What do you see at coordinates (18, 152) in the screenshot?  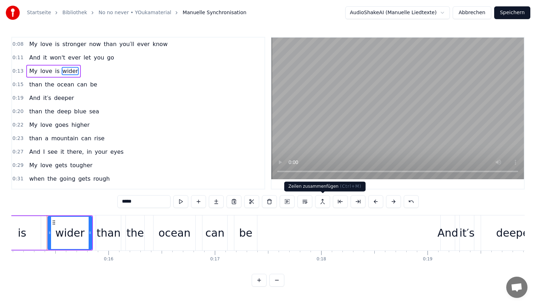 I see `span: 0:27` at bounding box center [18, 152].